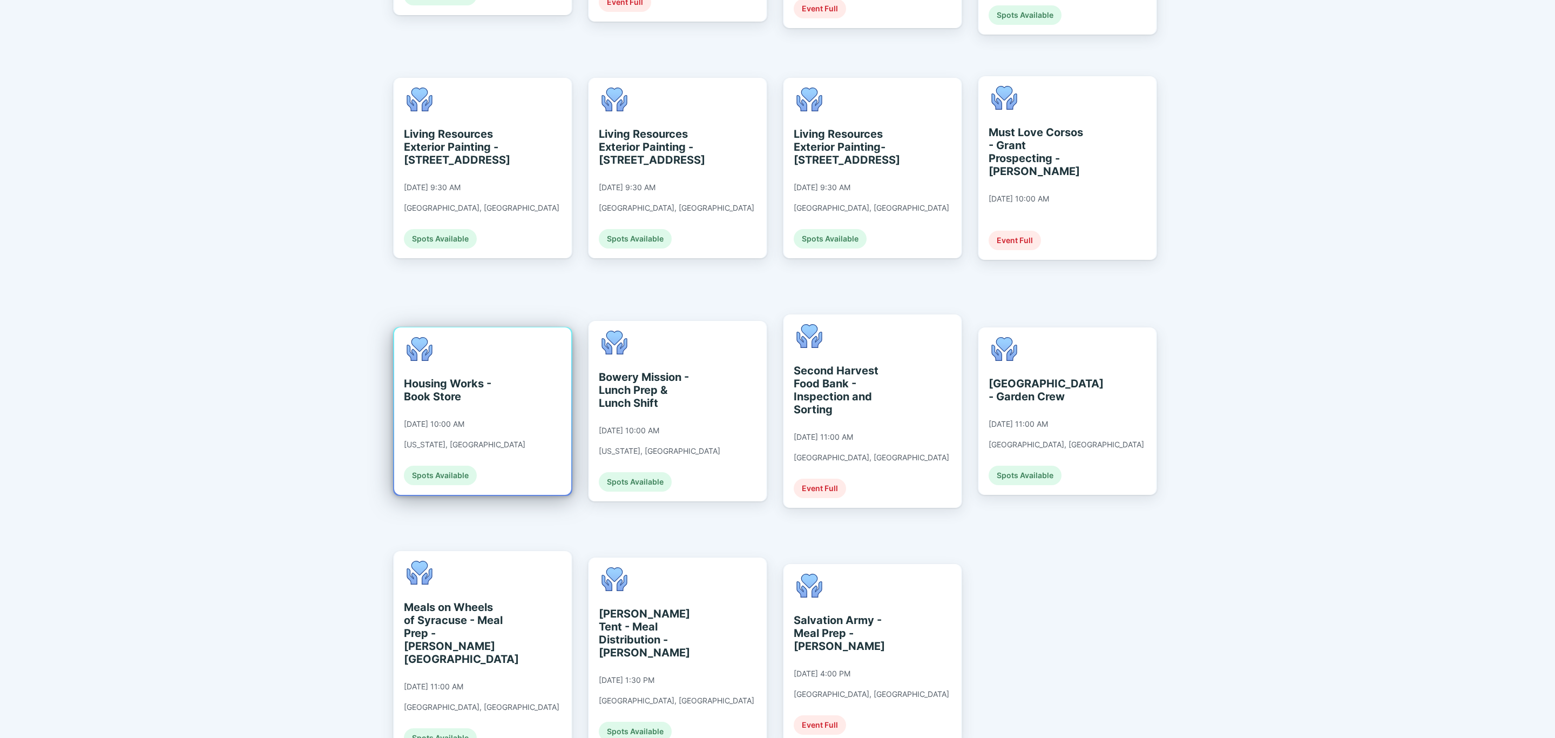 This screenshot has height=738, width=1555. I want to click on div: Housing Works - Book Store, so click(453, 390).